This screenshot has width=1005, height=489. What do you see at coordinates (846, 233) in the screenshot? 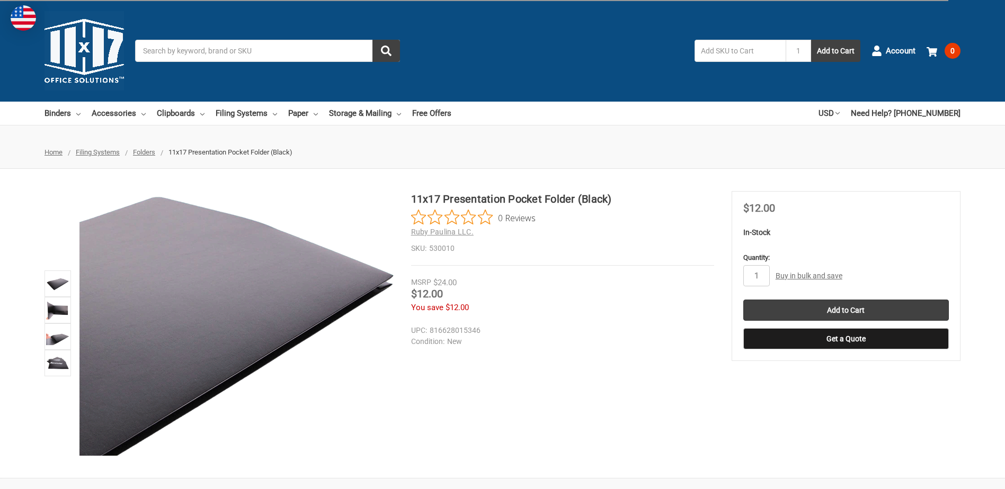
I see `p: In-Stock` at bounding box center [846, 233].